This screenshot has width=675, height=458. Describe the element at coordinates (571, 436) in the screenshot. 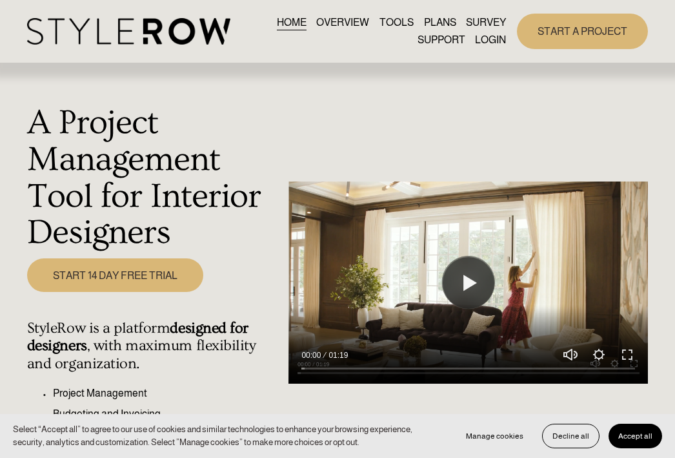

I see `button: Decline all` at that location.